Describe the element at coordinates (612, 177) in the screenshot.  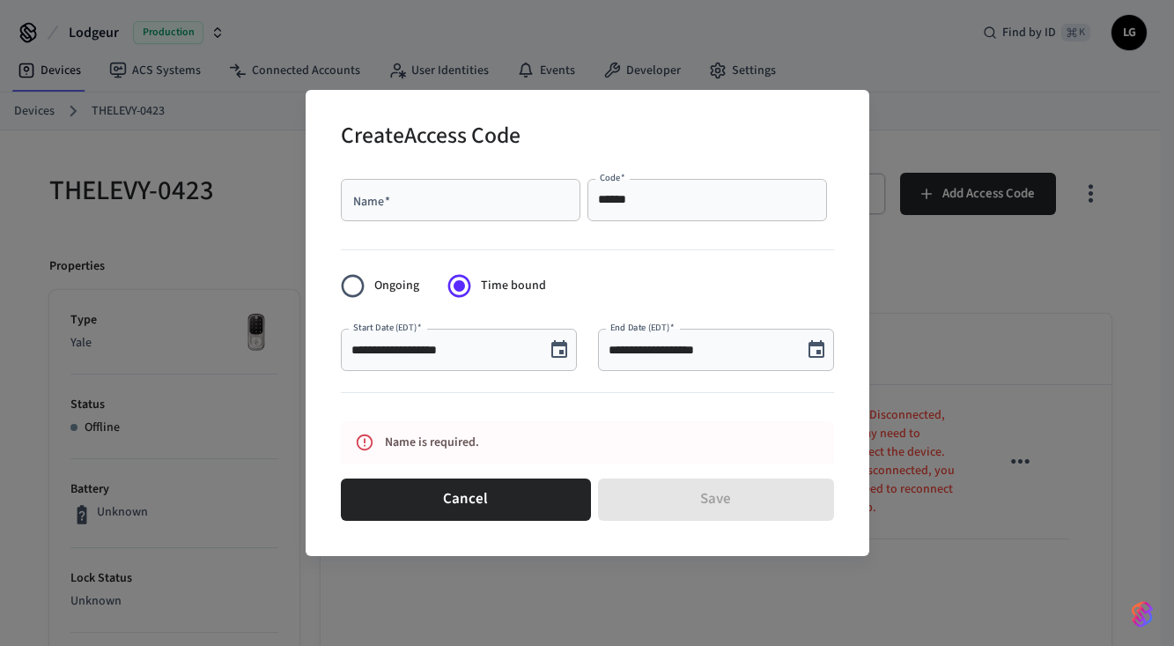
I see `label: Code` at that location.